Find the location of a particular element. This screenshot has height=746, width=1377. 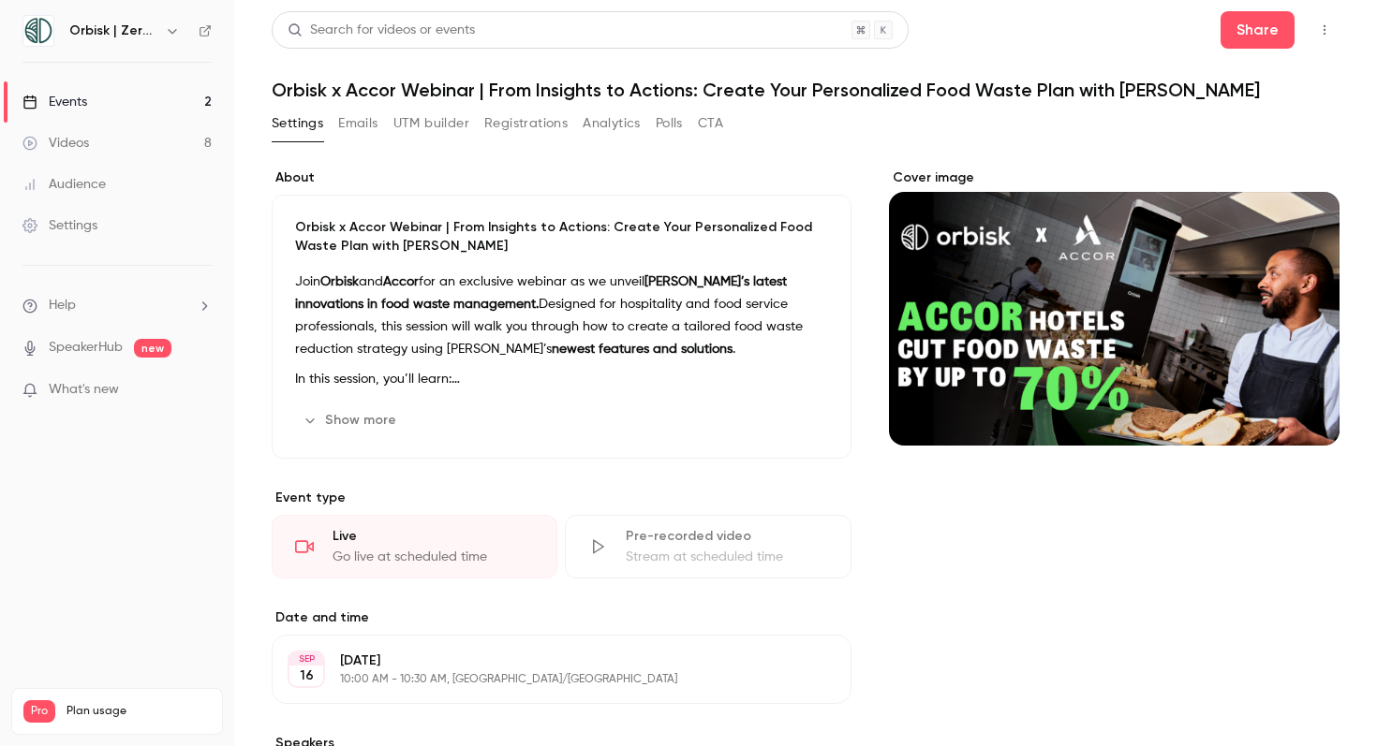

span: Help is located at coordinates (62, 305).